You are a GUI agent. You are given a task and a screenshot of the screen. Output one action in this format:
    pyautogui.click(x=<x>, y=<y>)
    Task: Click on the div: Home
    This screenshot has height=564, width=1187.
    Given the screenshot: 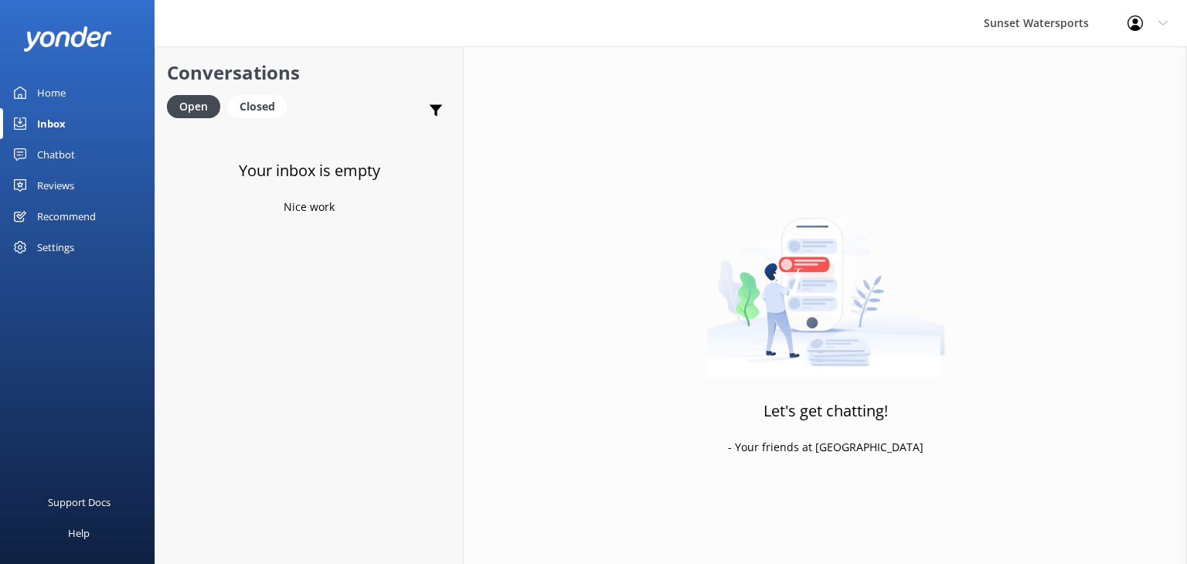 What is the action you would take?
    pyautogui.click(x=51, y=93)
    